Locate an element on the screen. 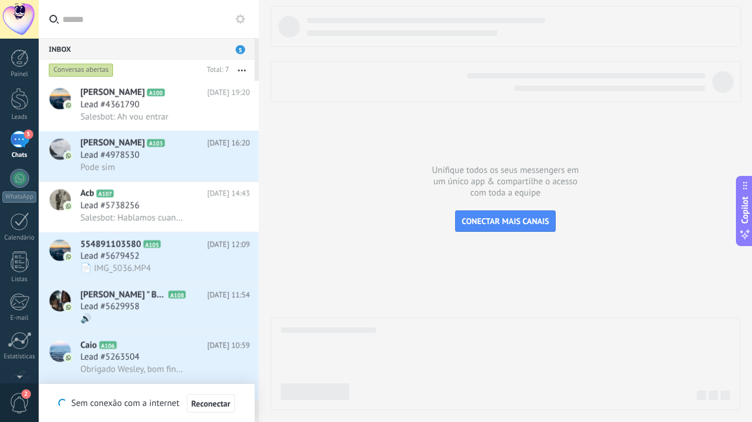  span: A106 is located at coordinates (108, 345).